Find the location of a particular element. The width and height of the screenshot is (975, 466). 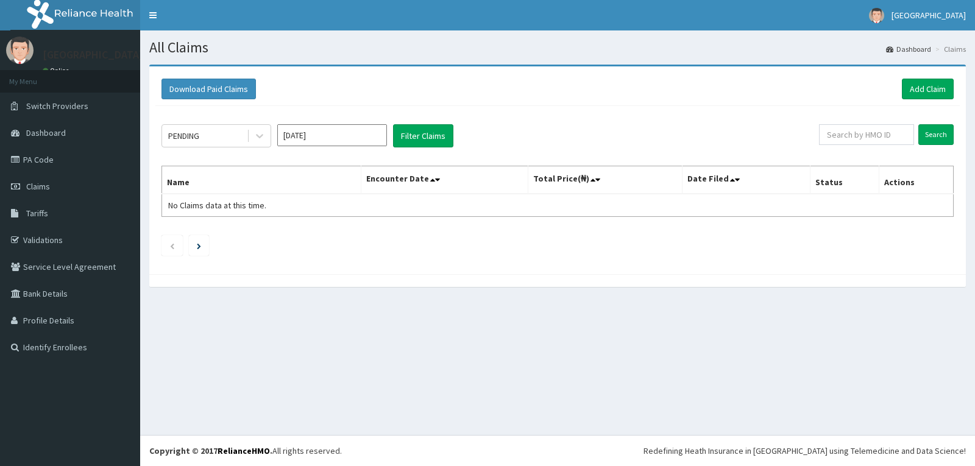

th: Name is located at coordinates (261, 180).